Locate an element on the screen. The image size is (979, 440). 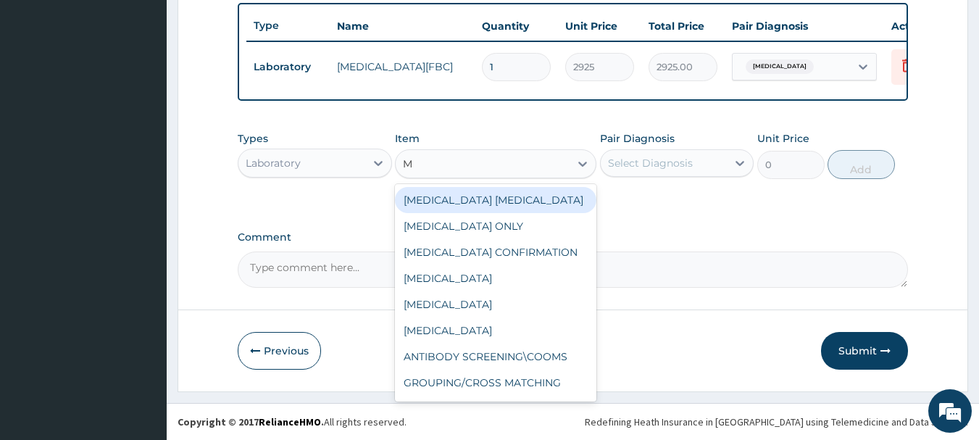
div: Minimize live chat window is located at coordinates (255, 25).